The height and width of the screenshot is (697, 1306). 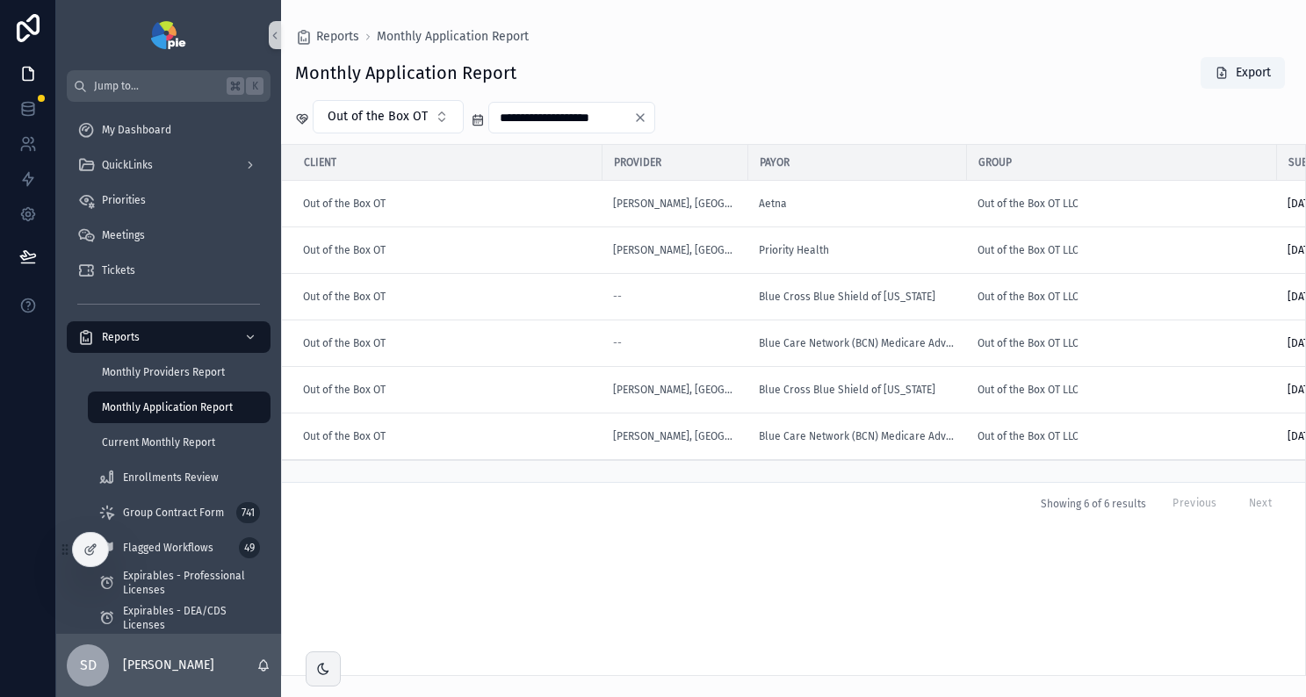 I want to click on h1: Monthly Application Report, so click(x=406, y=73).